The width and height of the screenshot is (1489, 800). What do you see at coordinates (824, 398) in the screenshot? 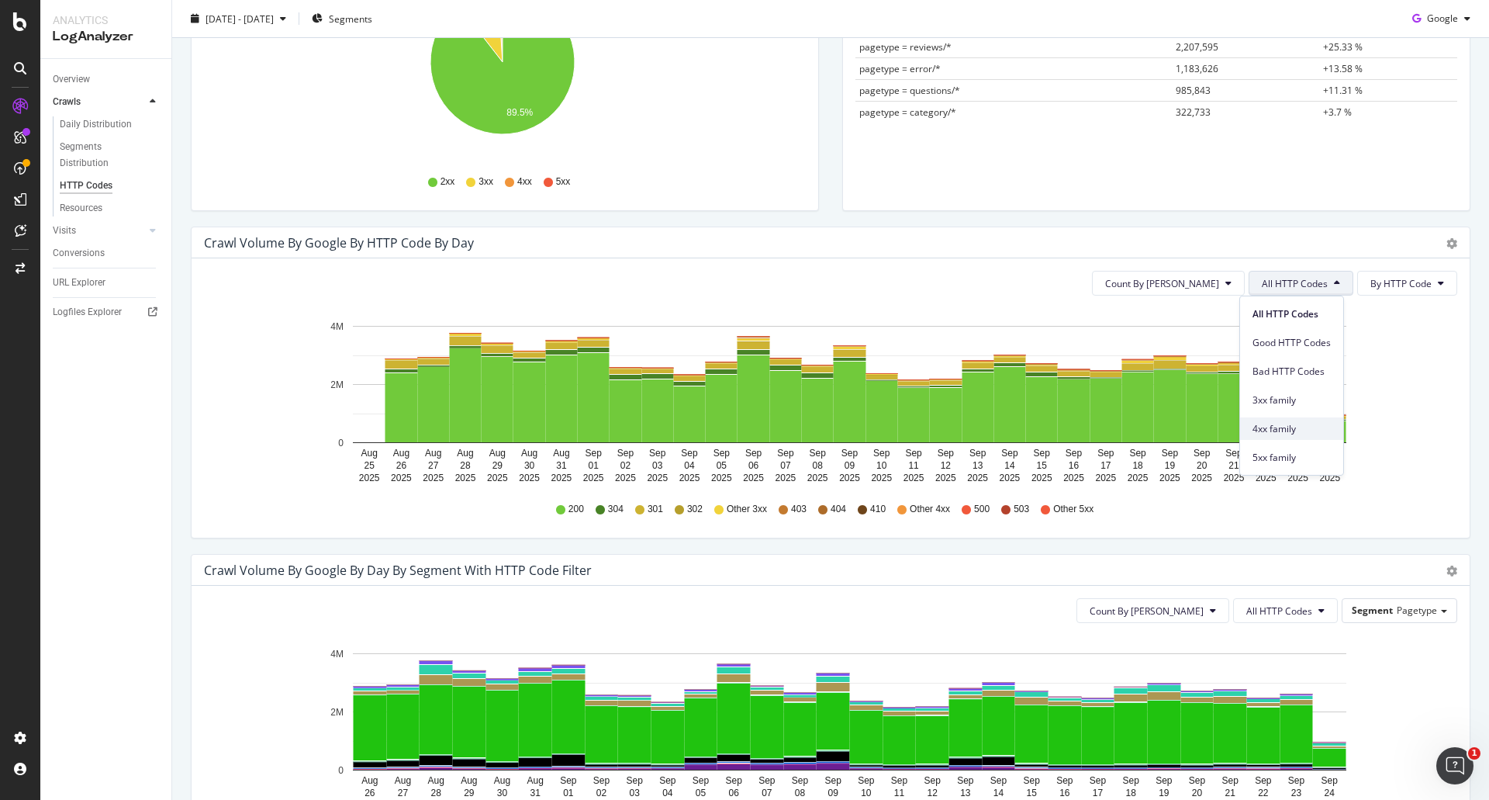
I see `svg: A chart.` at bounding box center [824, 398].